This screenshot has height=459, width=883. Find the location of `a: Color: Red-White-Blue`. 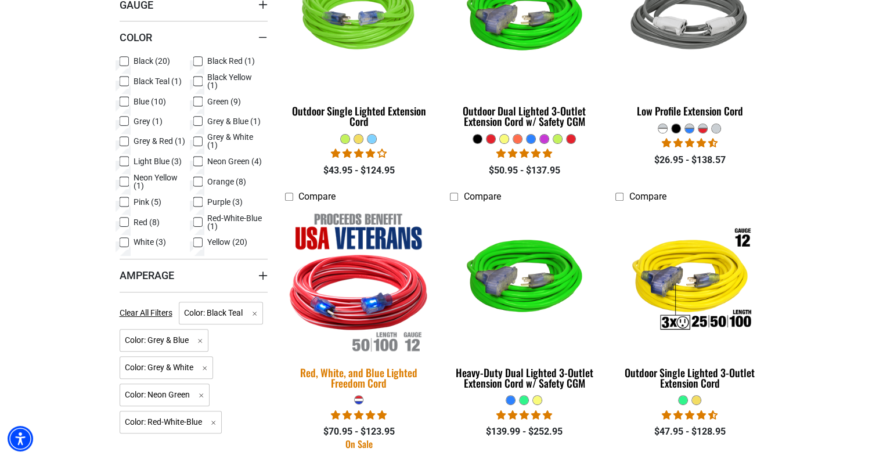

a: Color: Red-White-Blue is located at coordinates (171, 421).